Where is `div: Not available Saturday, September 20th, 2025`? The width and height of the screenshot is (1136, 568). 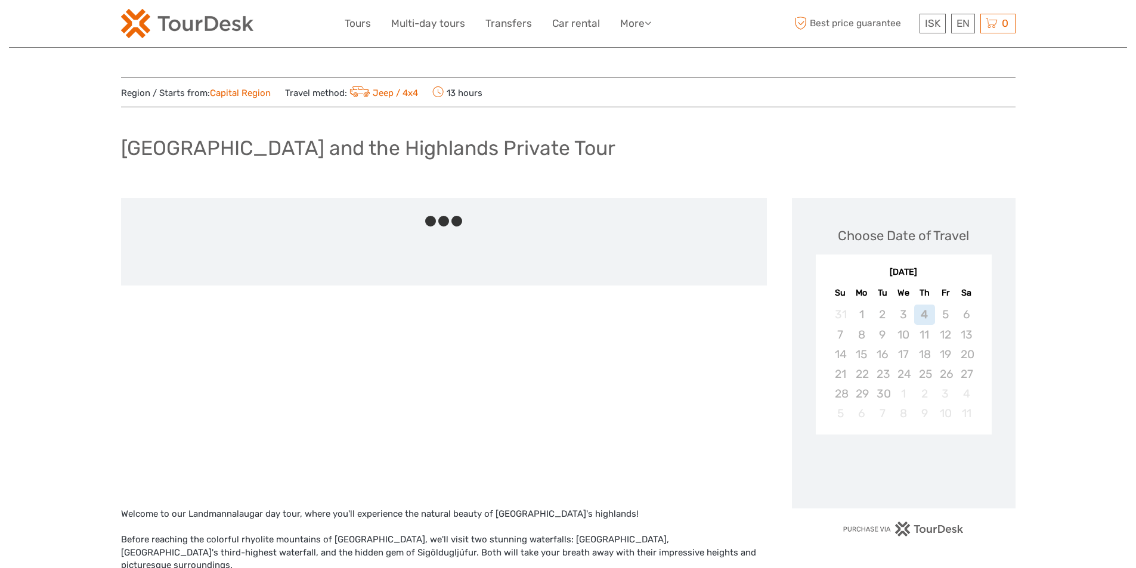
div: Not available Saturday, September 20th, 2025 is located at coordinates (966, 354).